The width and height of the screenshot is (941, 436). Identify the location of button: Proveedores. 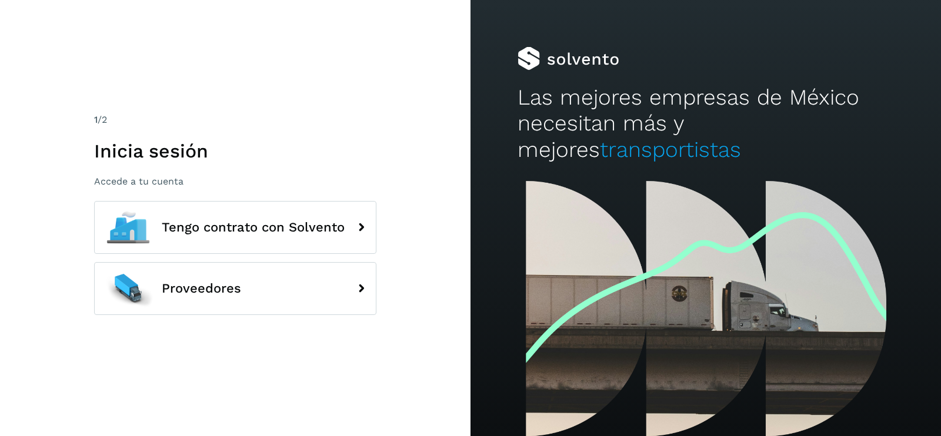
(235, 289).